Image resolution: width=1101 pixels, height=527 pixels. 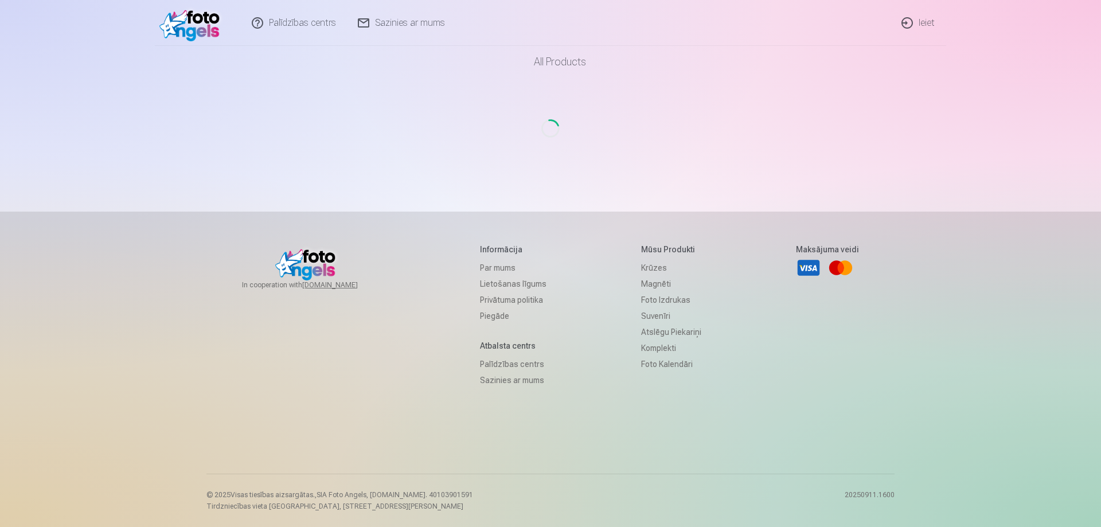 I want to click on a: Lietošanas līgums, so click(x=513, y=284).